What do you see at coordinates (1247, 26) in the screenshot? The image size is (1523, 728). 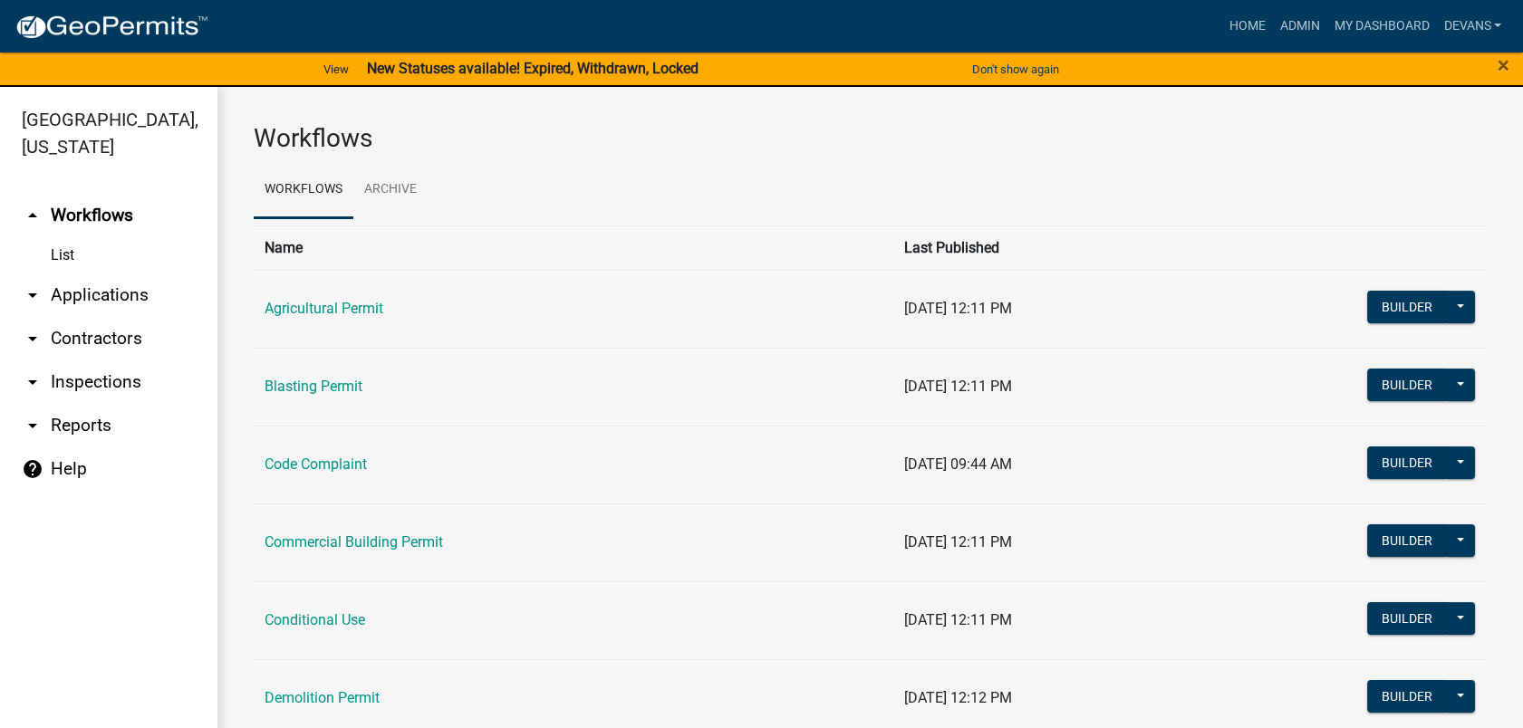 I see `a: Home` at bounding box center [1247, 26].